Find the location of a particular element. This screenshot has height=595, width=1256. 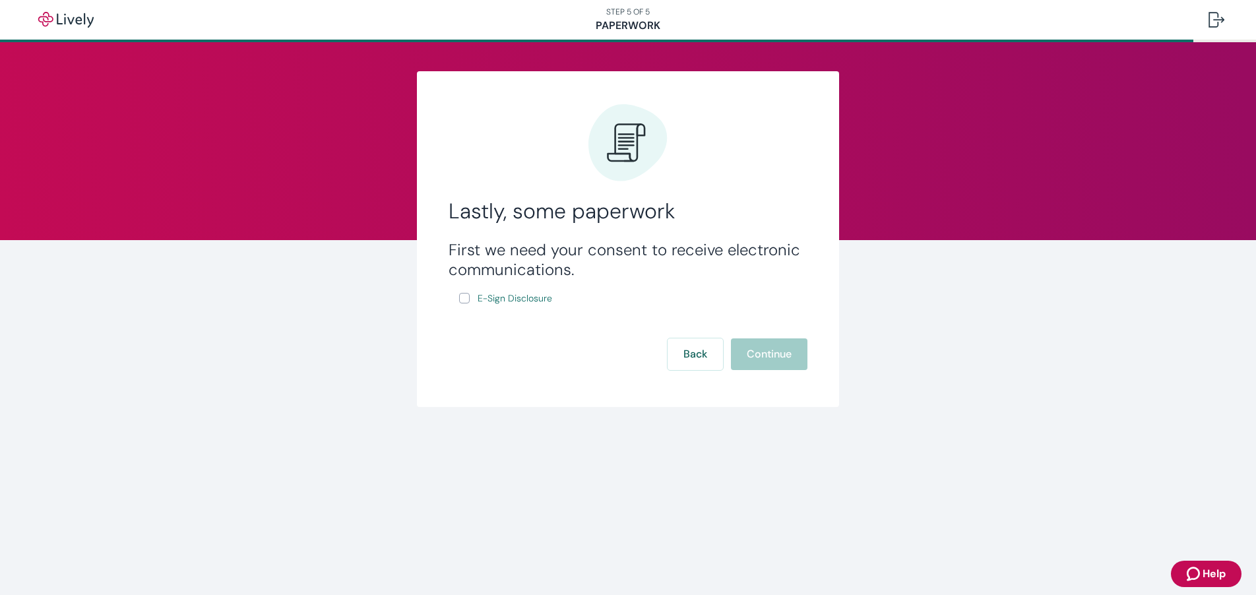

h3: First we need your consent to receive electronic communications. is located at coordinates (628, 260).